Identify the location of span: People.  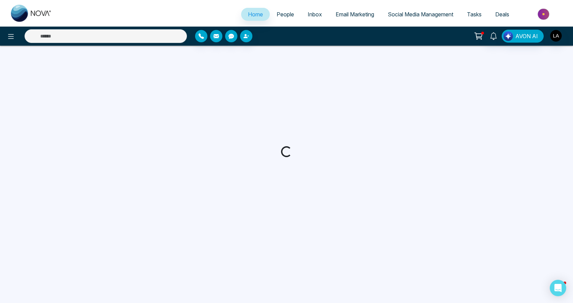
(285, 14).